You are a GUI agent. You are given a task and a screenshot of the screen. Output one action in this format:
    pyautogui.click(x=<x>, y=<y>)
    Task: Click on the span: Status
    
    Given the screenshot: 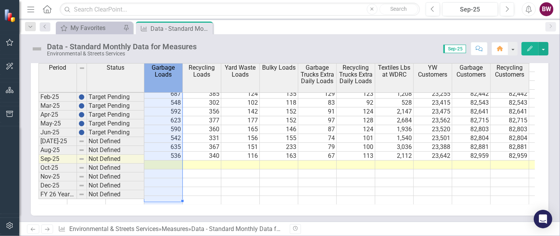 What is the action you would take?
    pyautogui.click(x=115, y=68)
    